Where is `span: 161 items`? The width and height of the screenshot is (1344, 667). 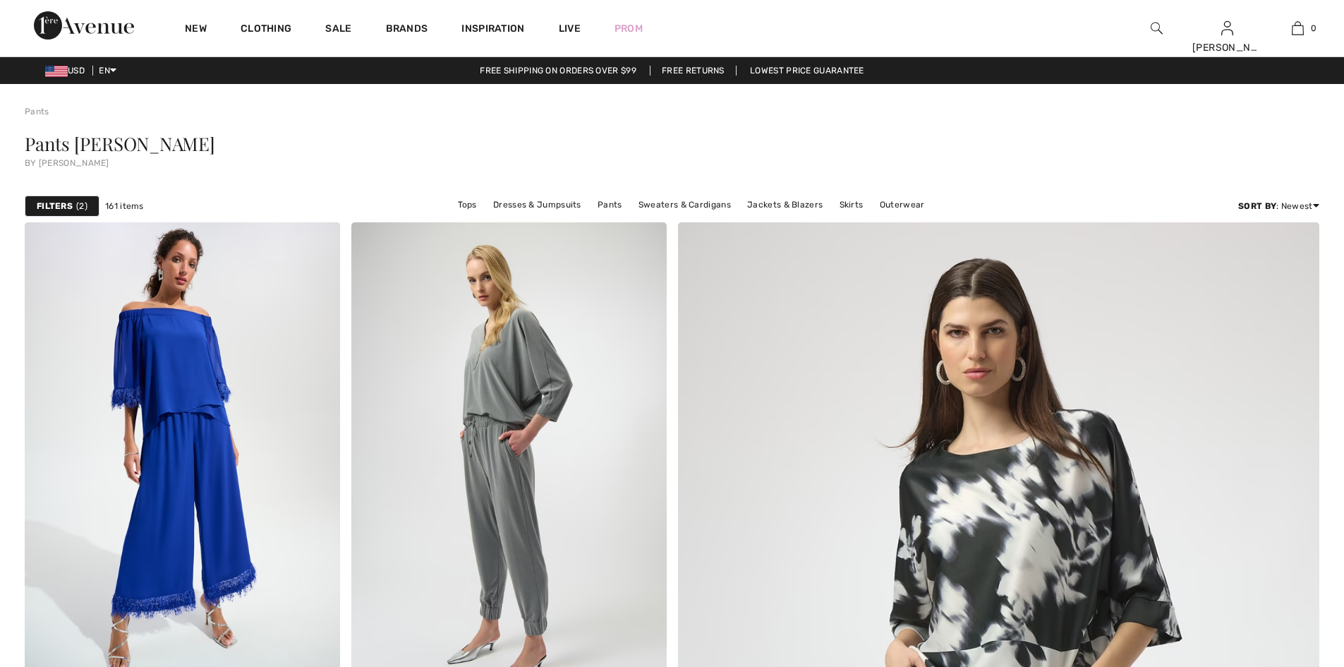 span: 161 items is located at coordinates (124, 206).